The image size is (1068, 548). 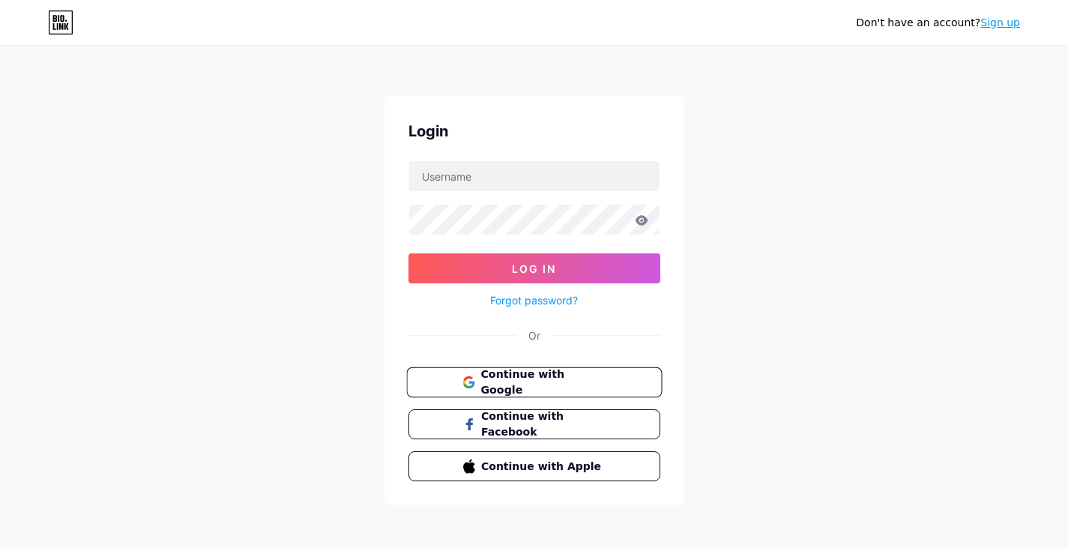 I want to click on a: Forgot password?, so click(x=533, y=300).